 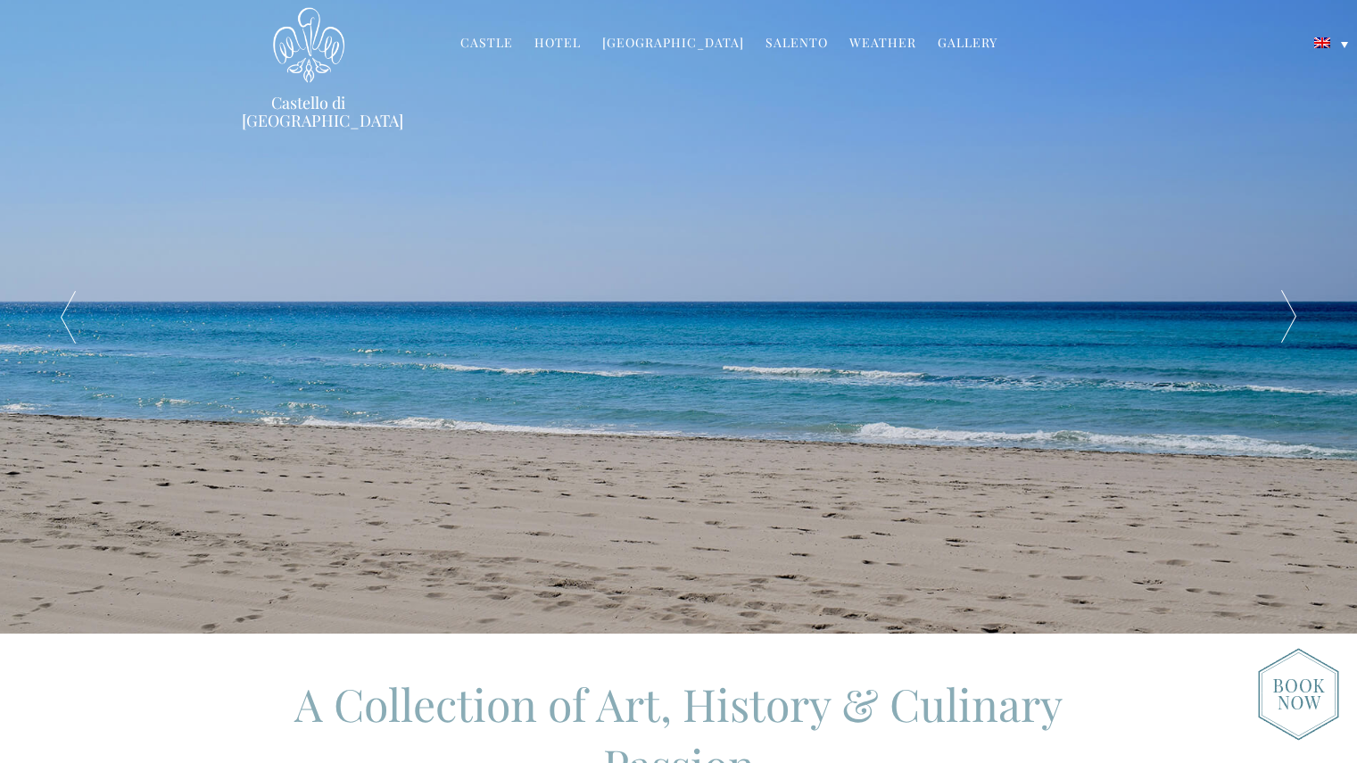 What do you see at coordinates (797, 44) in the screenshot?
I see `a: Salento` at bounding box center [797, 44].